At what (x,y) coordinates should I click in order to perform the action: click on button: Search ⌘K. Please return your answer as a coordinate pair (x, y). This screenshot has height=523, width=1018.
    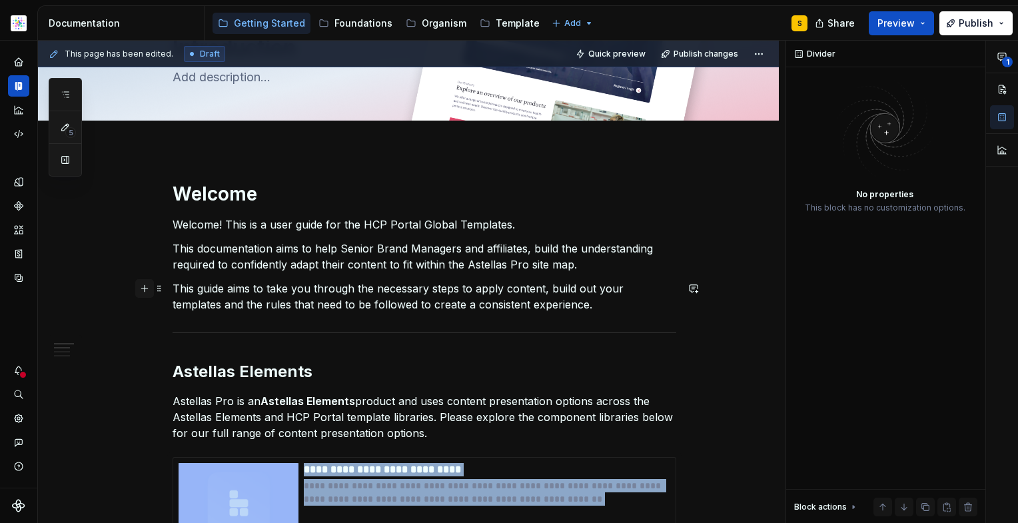
    Looking at the image, I should click on (19, 395).